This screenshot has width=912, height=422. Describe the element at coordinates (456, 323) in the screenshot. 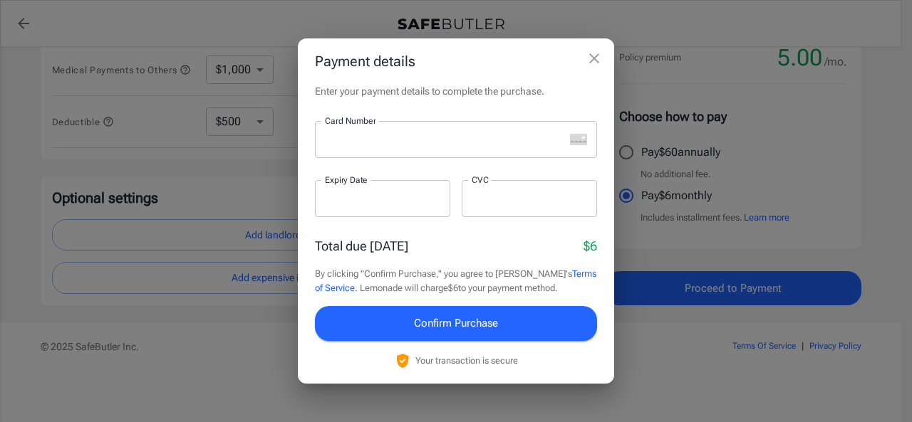

I see `span: Confirm Purchase` at that location.